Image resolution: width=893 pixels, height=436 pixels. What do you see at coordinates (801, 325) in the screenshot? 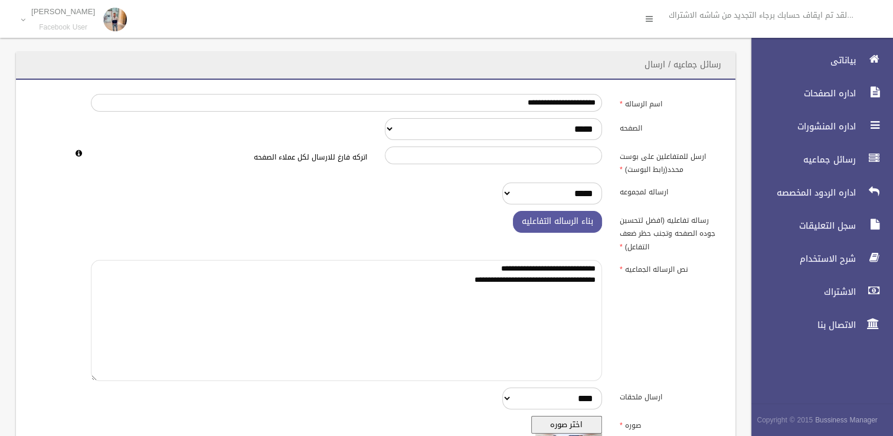
I see `span: الاتصال بنا` at bounding box center [801, 325].